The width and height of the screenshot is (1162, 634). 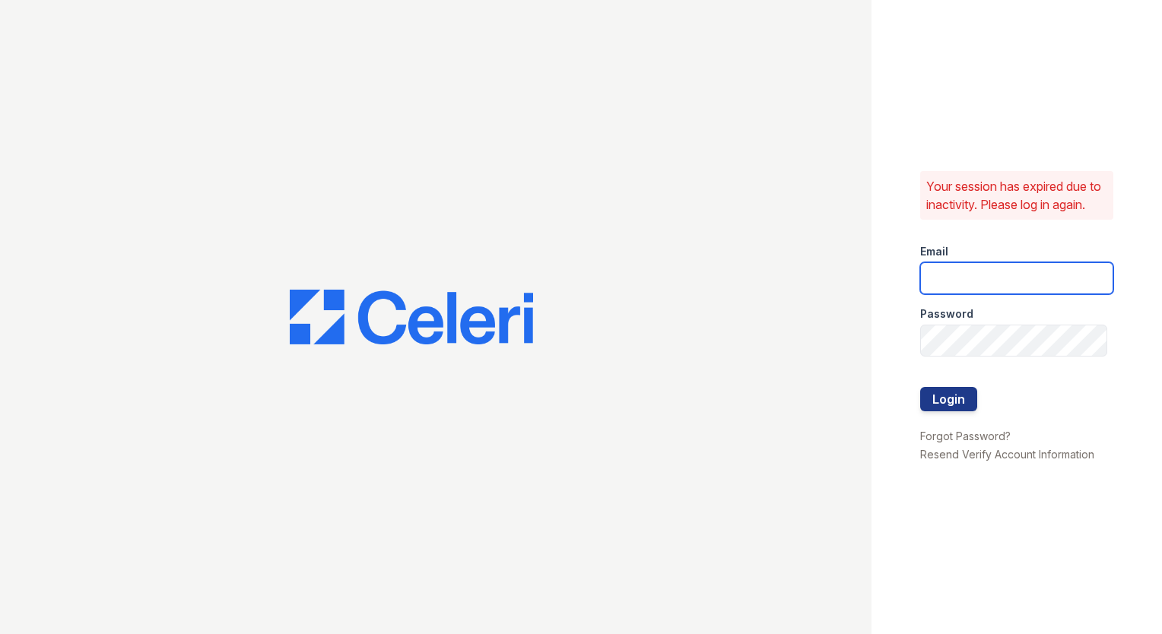 I want to click on button: Login, so click(x=948, y=399).